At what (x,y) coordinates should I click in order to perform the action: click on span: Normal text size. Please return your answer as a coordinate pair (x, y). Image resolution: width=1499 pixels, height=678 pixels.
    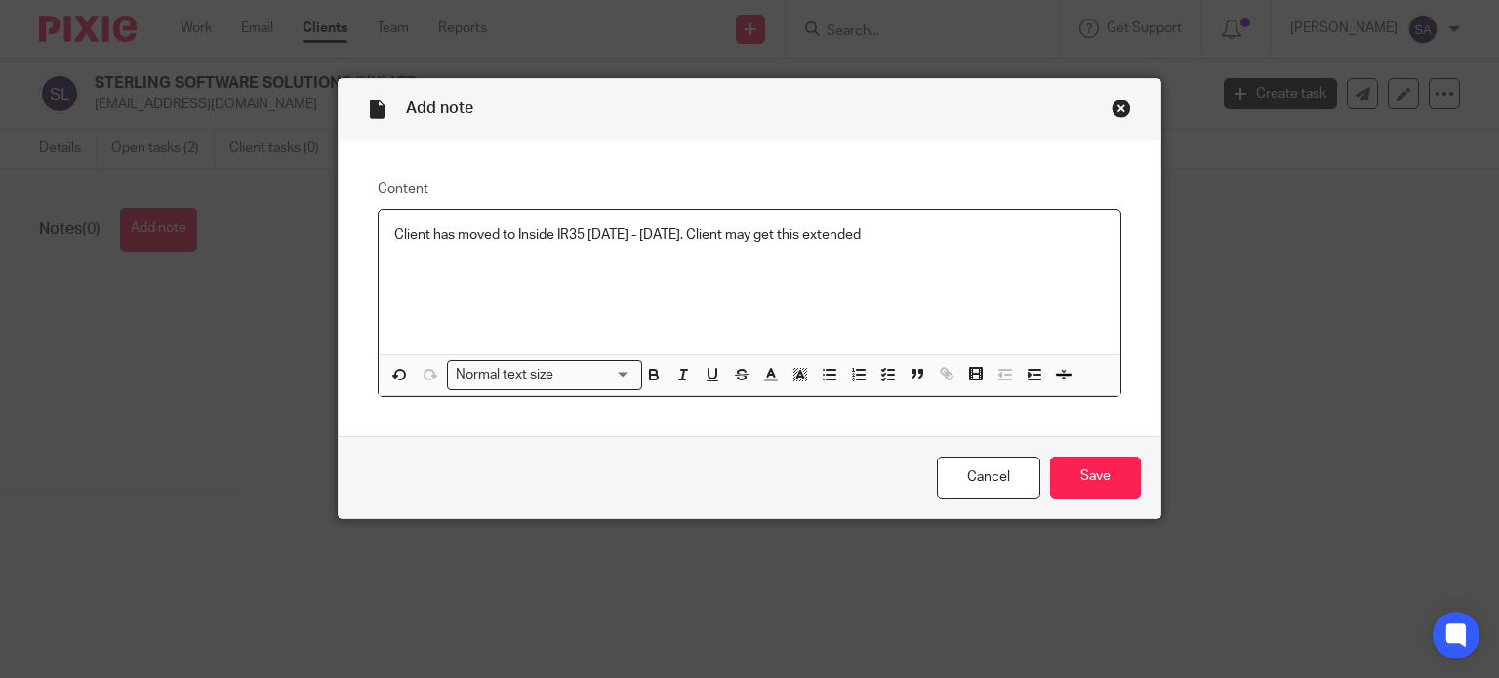
    Looking at the image, I should click on (504, 375).